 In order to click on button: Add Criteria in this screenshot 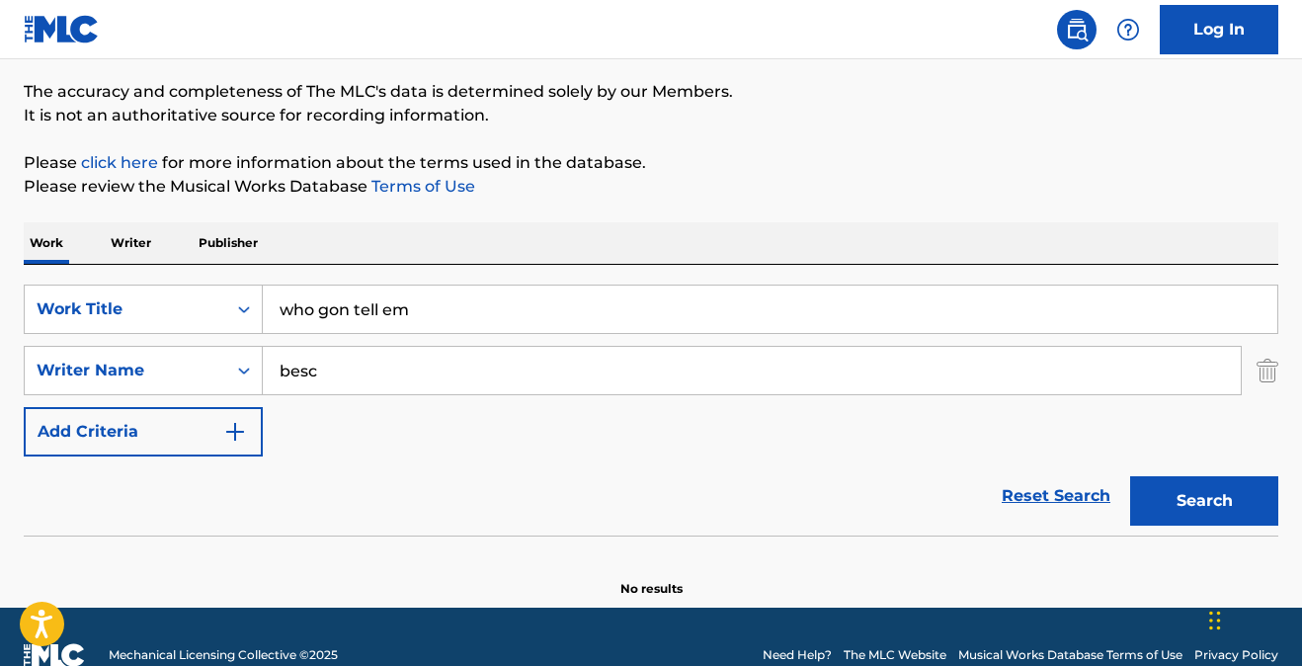, I will do `click(143, 432)`.